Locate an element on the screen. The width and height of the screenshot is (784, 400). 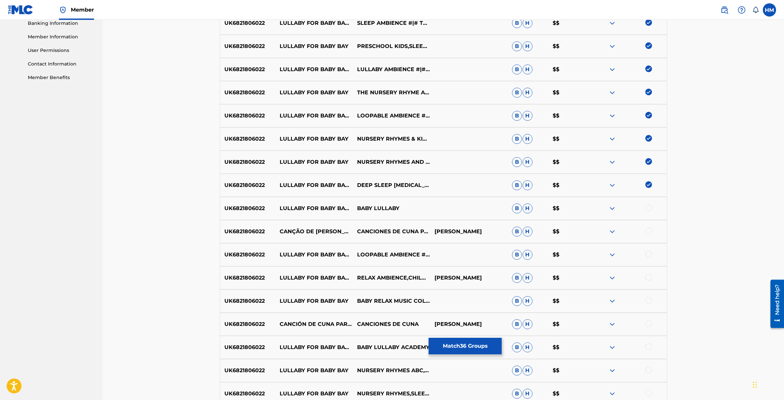
p: THE NURSERY RHYME ARCHIVE #|# KIDS MUSIC #|# RELAXING MUSIC FOR TODDLERS is located at coordinates (392, 93).